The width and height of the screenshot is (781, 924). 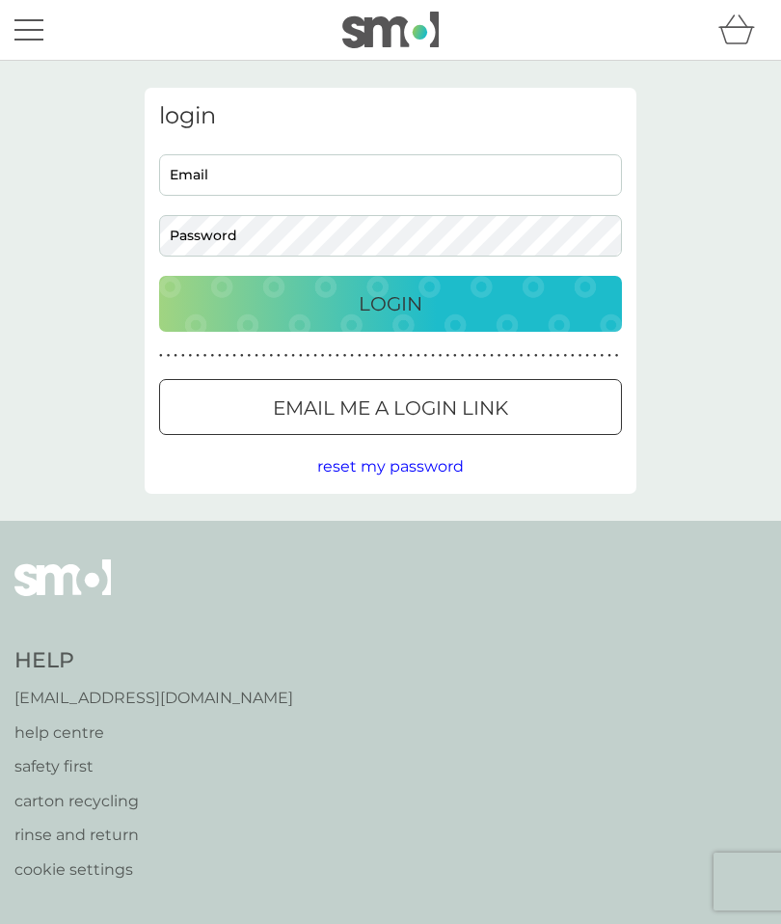 What do you see at coordinates (29, 30) in the screenshot?
I see `button: menu` at bounding box center [29, 30].